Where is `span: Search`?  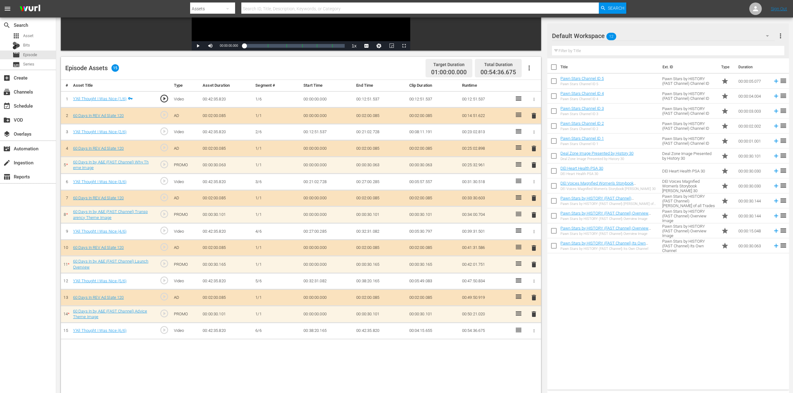 span: Search is located at coordinates (616, 8).